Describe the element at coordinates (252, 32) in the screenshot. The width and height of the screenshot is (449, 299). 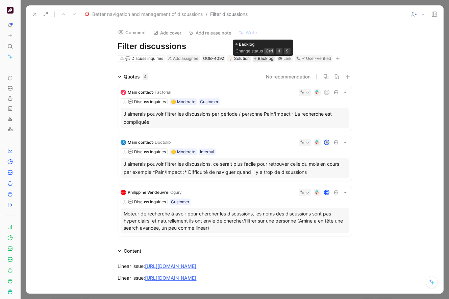
I see `span: Write` at that location.